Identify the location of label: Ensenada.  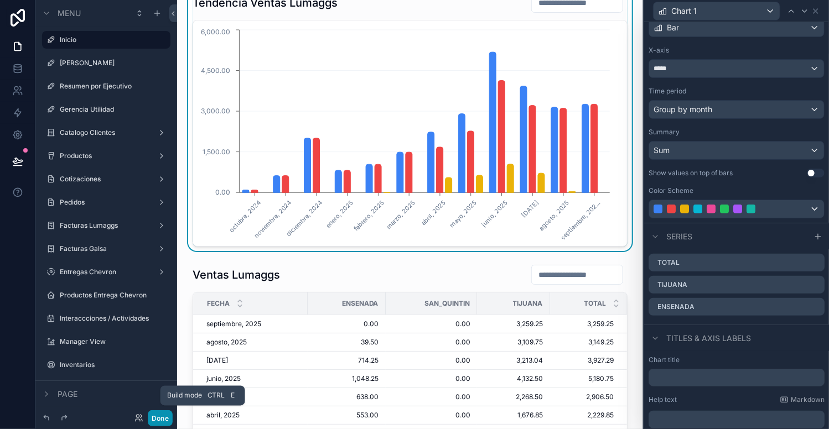
(676, 307).